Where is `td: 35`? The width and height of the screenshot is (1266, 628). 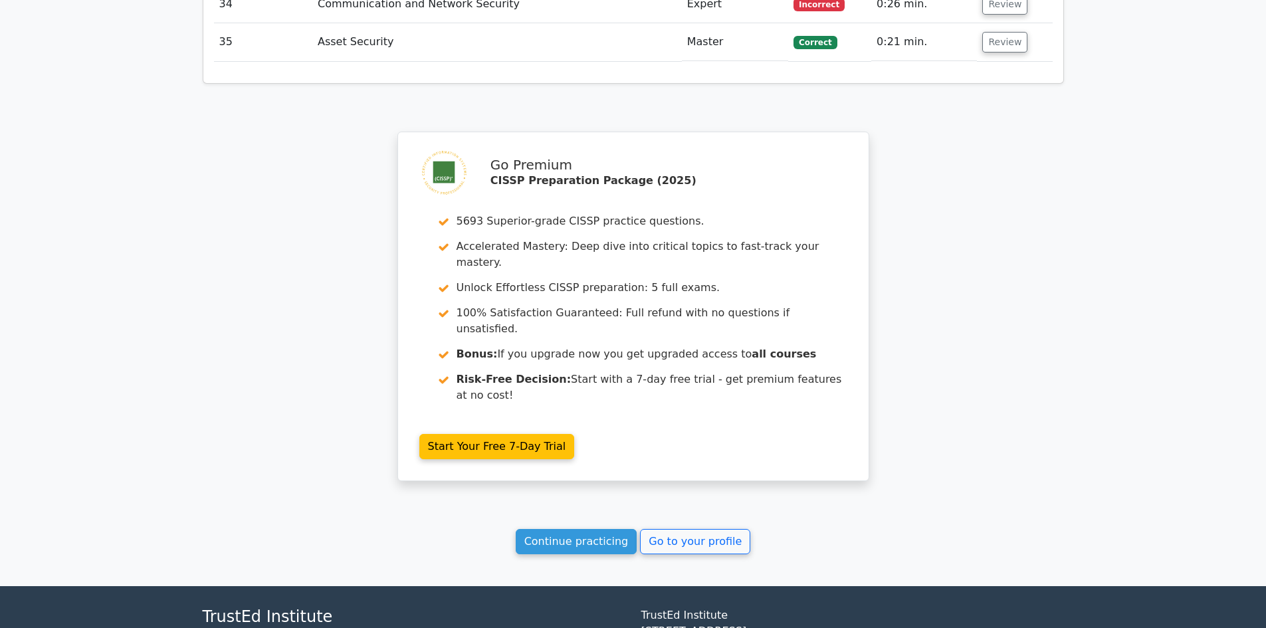
td: 35 is located at coordinates (263, 42).